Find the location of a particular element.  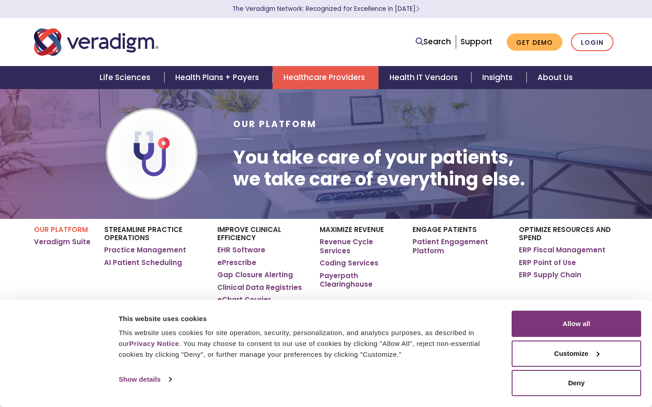

a: Health Plans + Payers is located at coordinates (218, 77).